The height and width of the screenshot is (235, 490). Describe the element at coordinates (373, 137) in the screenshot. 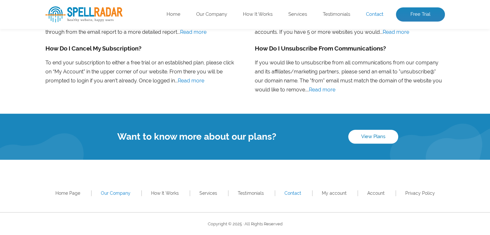

I see `a: View Plans` at that location.